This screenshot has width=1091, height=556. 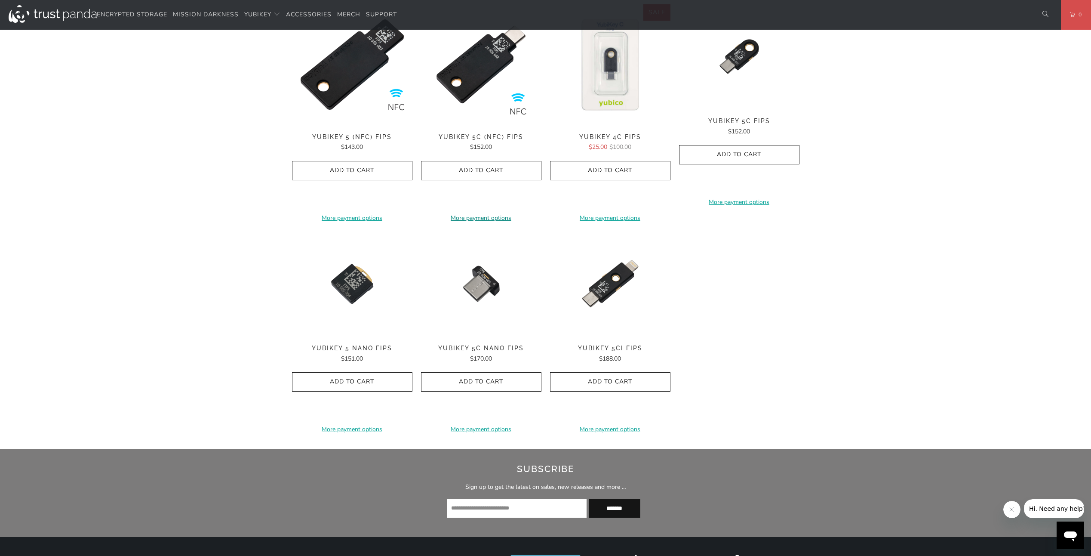 I want to click on span: Merch, so click(x=349, y=14).